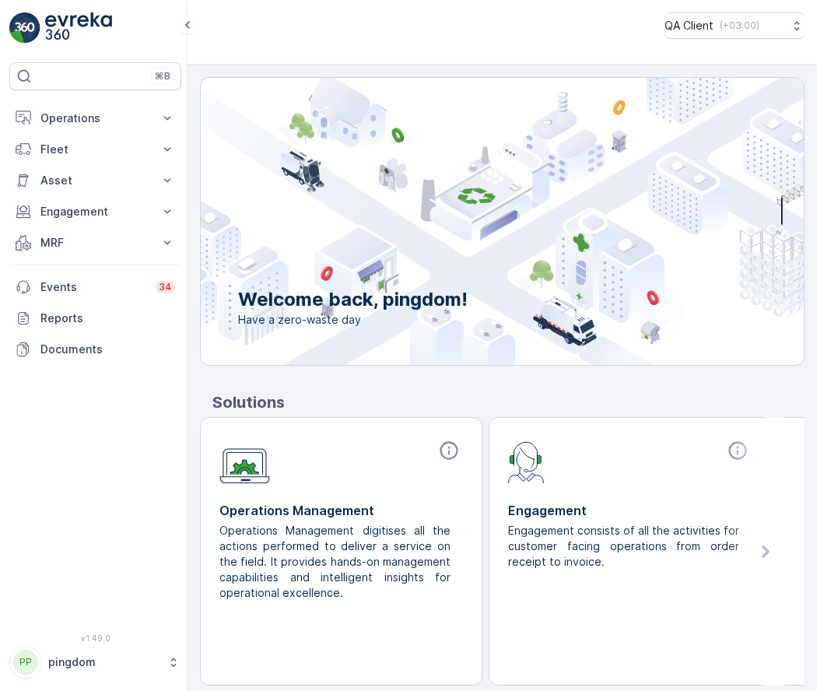 This screenshot has width=817, height=691. What do you see at coordinates (352, 320) in the screenshot?
I see `span: Have a zero-waste day` at bounding box center [352, 320].